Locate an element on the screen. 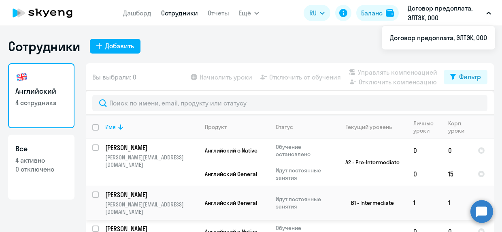  div: Личные уроки is located at coordinates (427, 127).